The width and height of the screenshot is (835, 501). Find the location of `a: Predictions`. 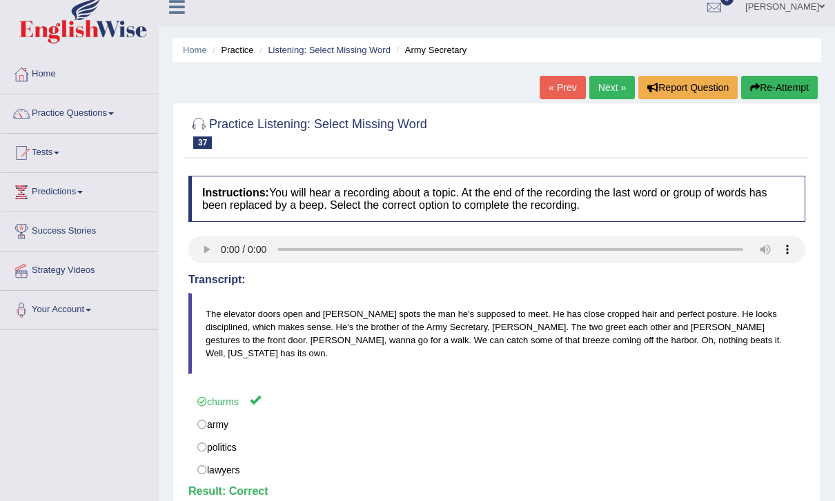

a: Predictions is located at coordinates (79, 190).